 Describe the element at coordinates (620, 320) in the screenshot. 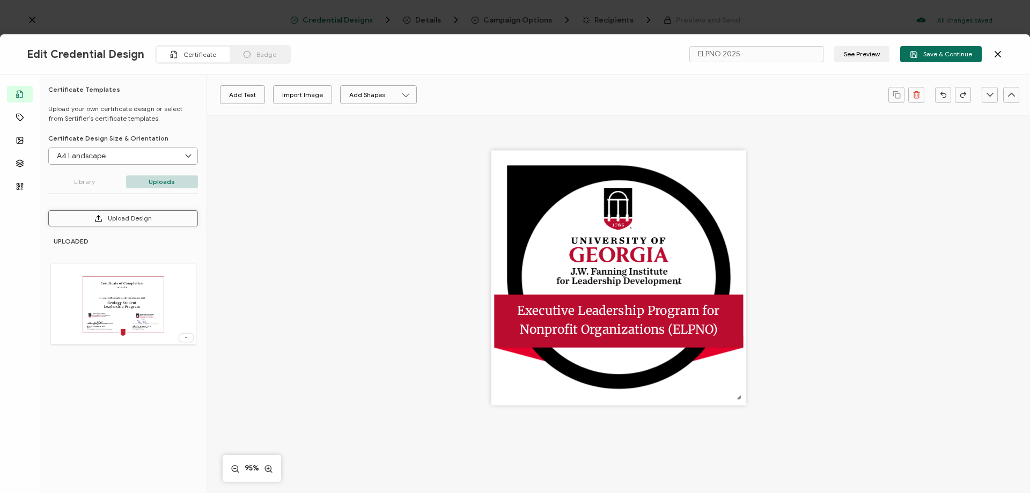

I see `span: Executive Leadership Program for Nonprofit Organizations (ELPNO` at that location.